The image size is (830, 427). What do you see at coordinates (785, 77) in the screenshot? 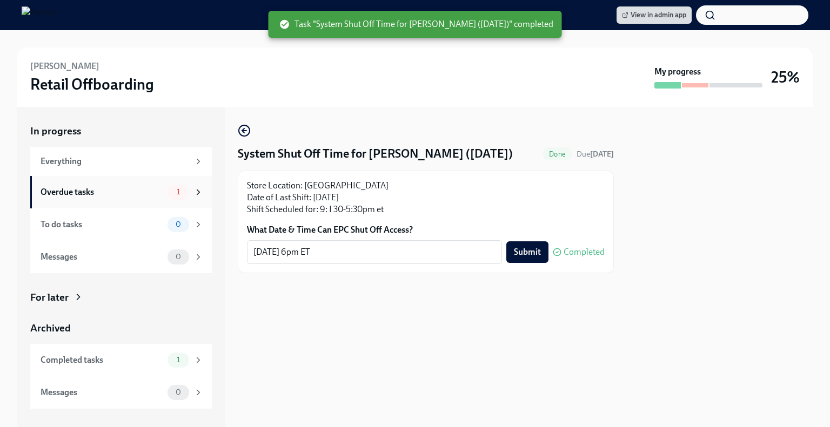
I see `h3: 25%` at bounding box center [785, 77].